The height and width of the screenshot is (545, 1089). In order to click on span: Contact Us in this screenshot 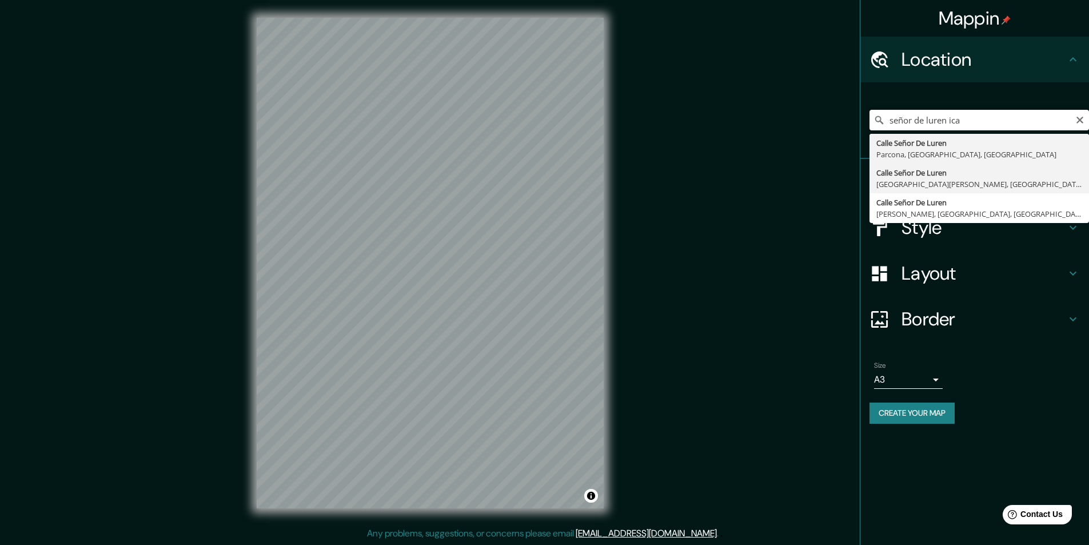, I will do `click(54, 14)`.